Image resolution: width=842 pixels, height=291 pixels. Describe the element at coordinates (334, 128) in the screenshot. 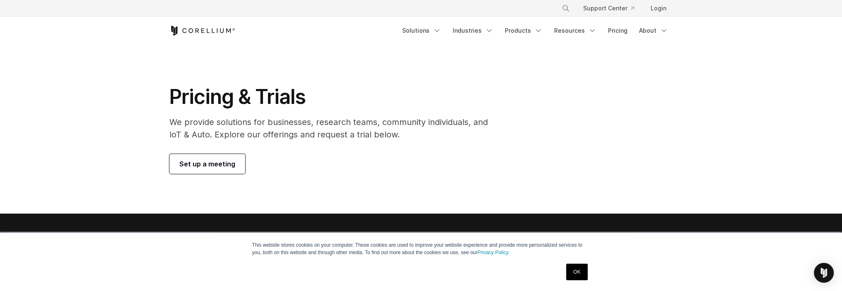

I see `p: We provide solutions for businesses, research teams, community individuals, and IoT & Auto. Explo...` at that location.